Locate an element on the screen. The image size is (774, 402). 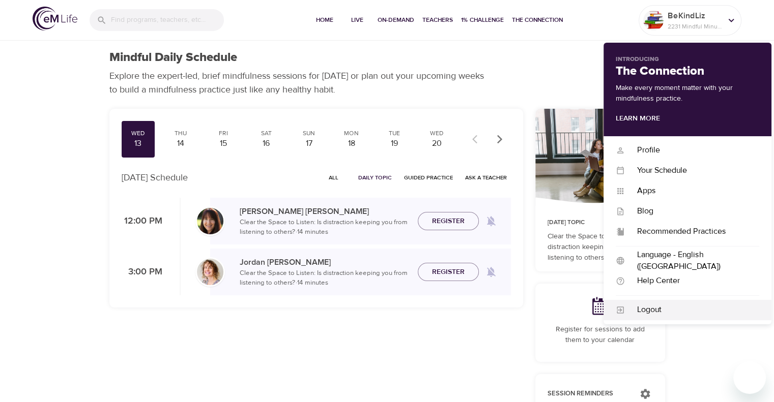
img: Jordan-Whitehead.jpg is located at coordinates (210, 272).